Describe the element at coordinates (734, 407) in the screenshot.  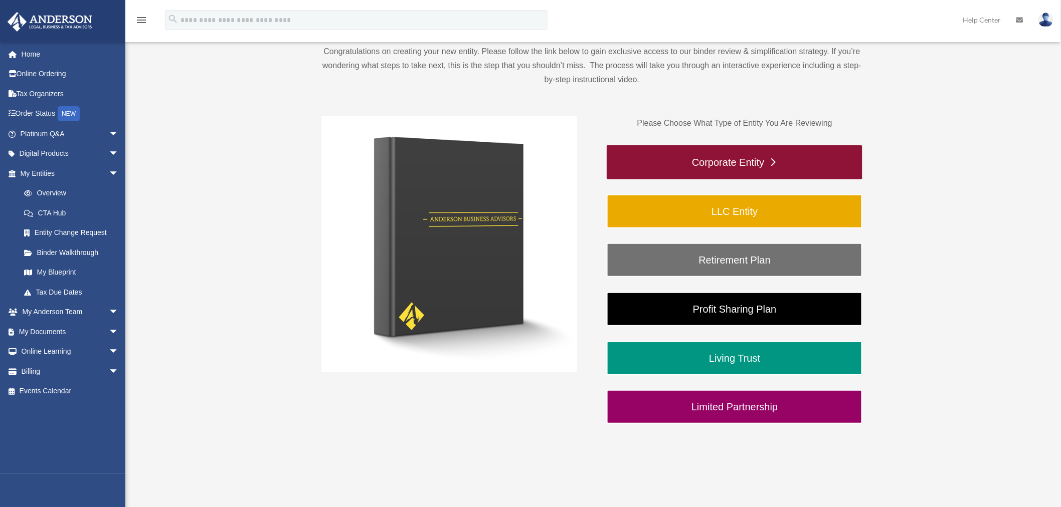
I see `a: Limited Partnership` at that location.